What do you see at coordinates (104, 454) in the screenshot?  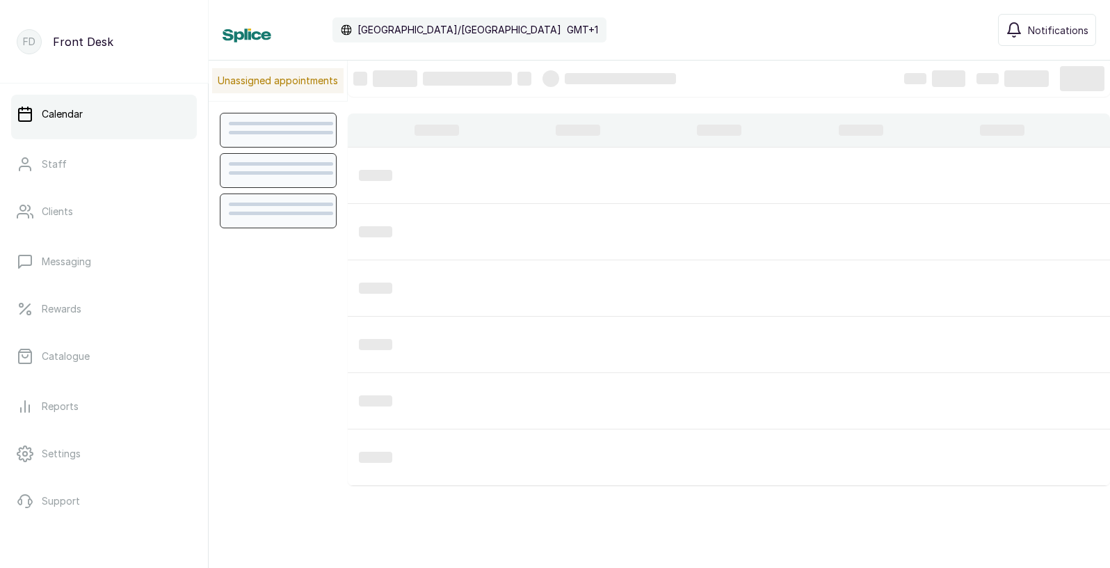 I see `a: Settings` at bounding box center [104, 454].